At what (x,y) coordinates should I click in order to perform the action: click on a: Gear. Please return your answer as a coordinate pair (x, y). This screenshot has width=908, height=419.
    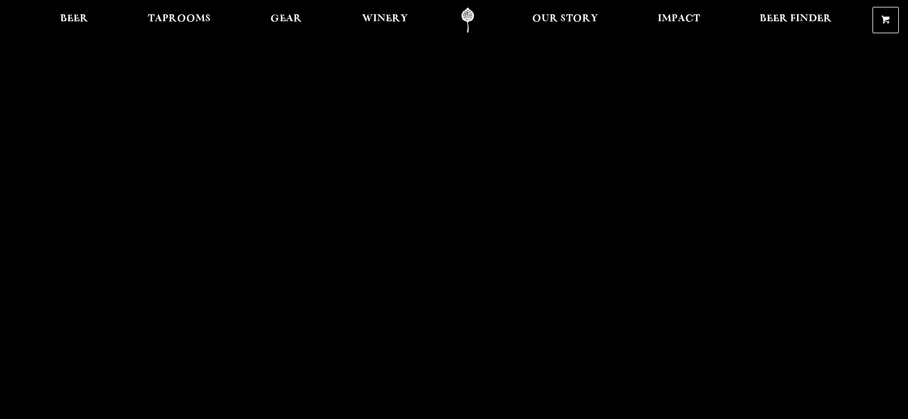
    Looking at the image, I should click on (286, 20).